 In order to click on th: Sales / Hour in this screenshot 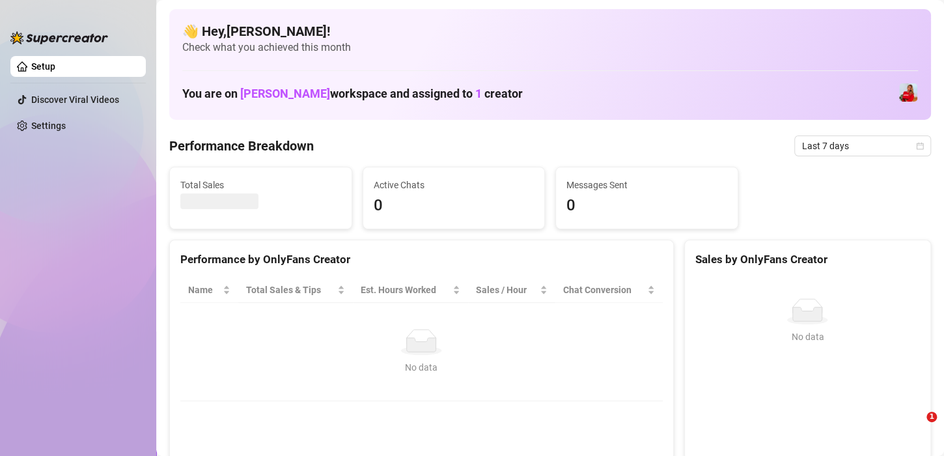, I will do `click(512, 290)`.